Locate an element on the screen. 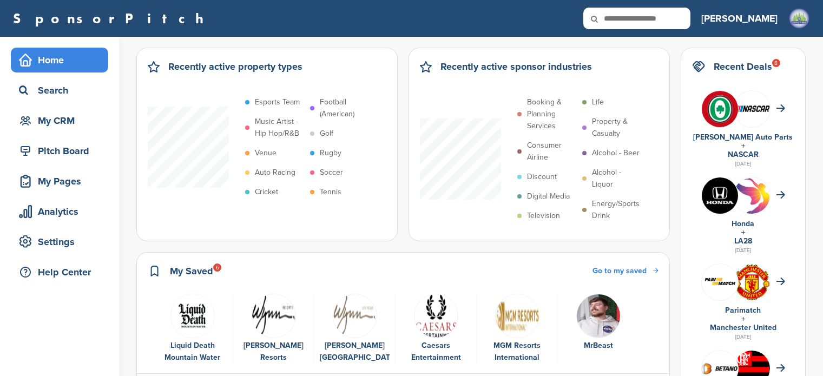 The width and height of the screenshot is (823, 376). a: Data Caesars Entertainment is located at coordinates (436, 329).